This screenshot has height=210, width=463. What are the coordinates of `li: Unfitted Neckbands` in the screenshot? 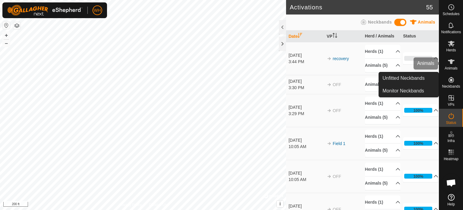 It's located at (409, 78).